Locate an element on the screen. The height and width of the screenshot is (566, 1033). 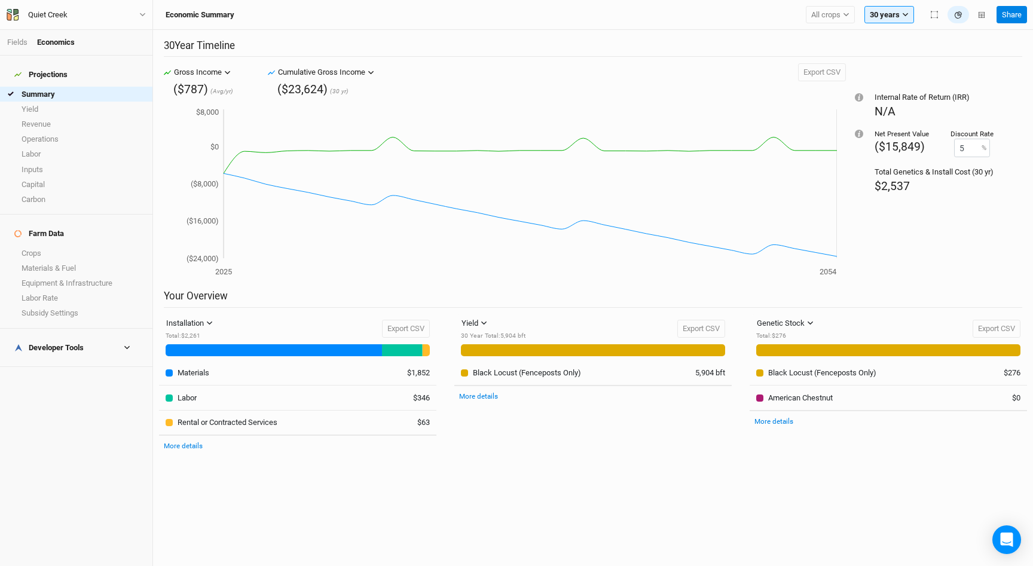
button: Gross Income is located at coordinates (202, 72).